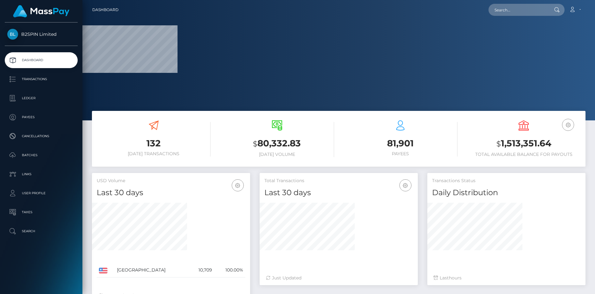 The height and width of the screenshot is (294, 595). What do you see at coordinates (41, 60) in the screenshot?
I see `p: Dashboard` at bounding box center [41, 60].